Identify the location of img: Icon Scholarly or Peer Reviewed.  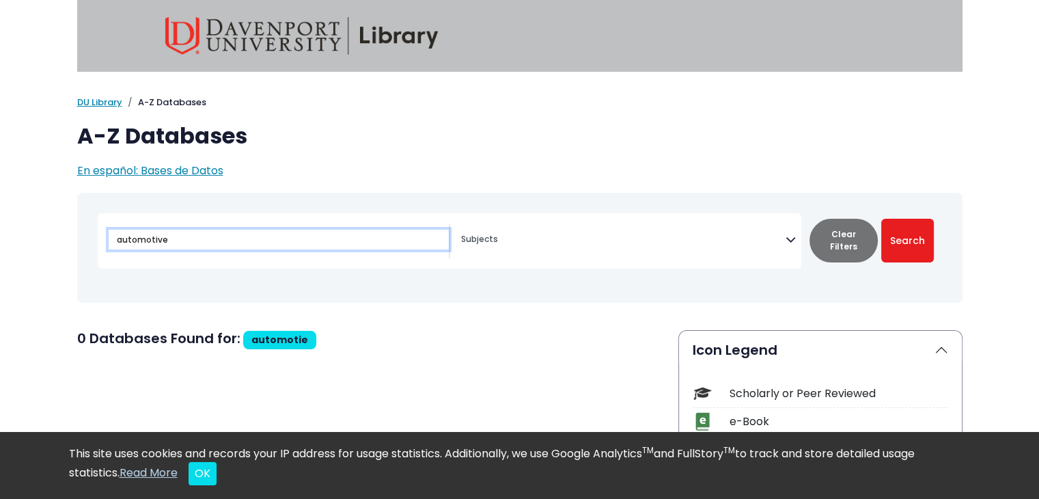
(702, 393).